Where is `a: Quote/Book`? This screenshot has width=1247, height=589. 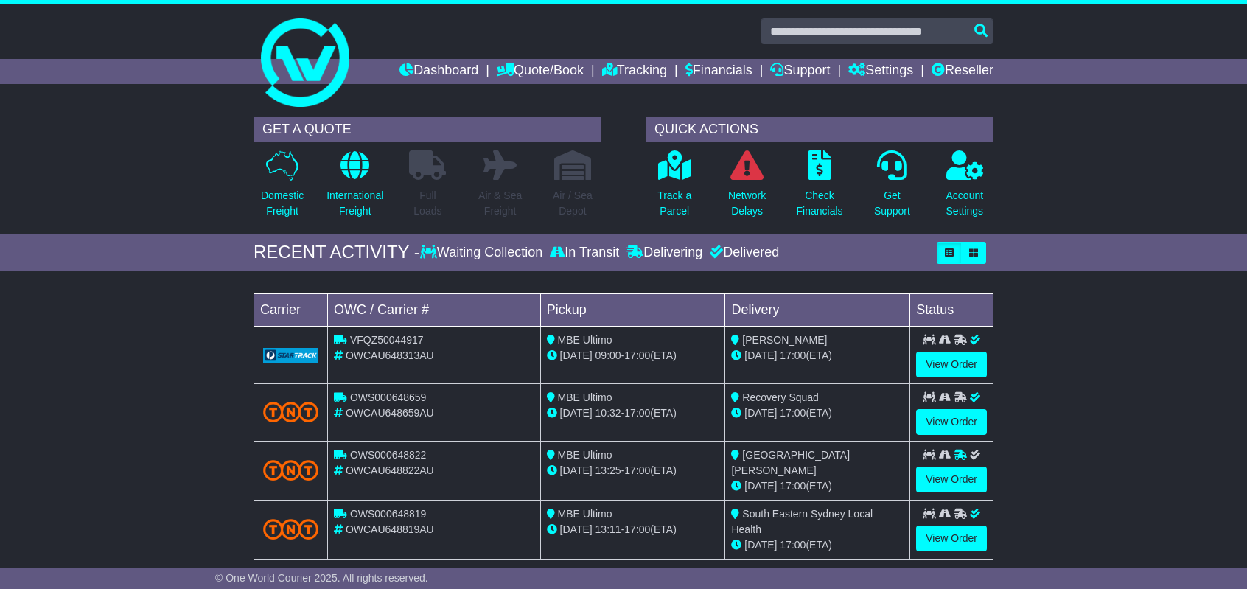
a: Quote/Book is located at coordinates (540, 71).